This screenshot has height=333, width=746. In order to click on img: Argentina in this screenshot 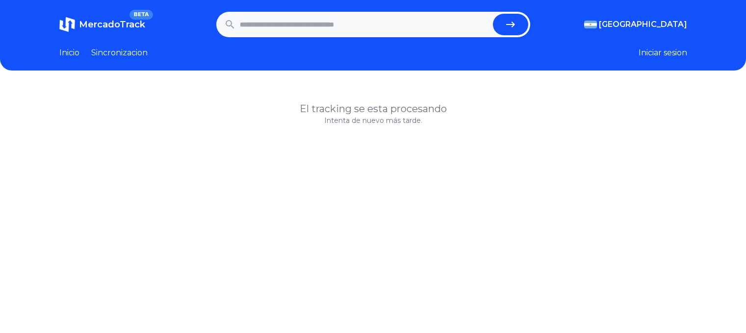, I will do `click(590, 25)`.